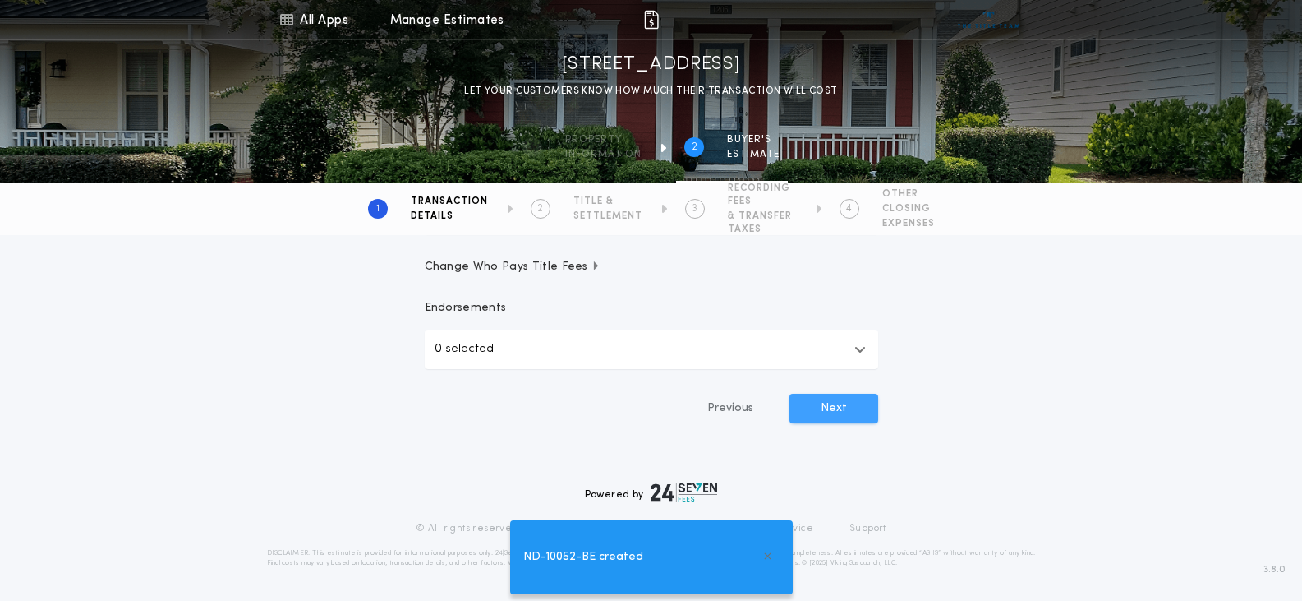 This screenshot has height=601, width=1302. Describe the element at coordinates (608, 216) in the screenshot. I see `span: SETTLEMENT` at that location.